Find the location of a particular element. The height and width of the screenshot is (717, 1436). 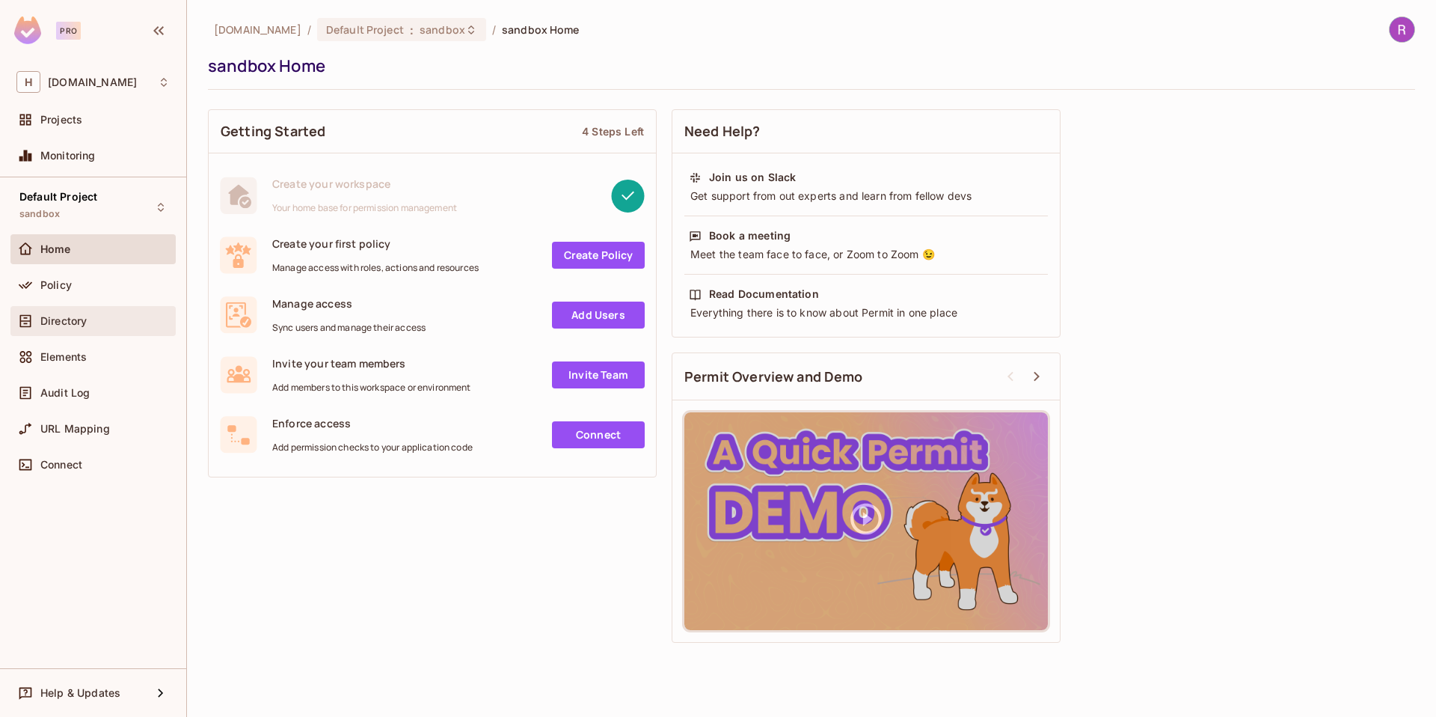

span: Permit Overview and Demo is located at coordinates (774, 376).